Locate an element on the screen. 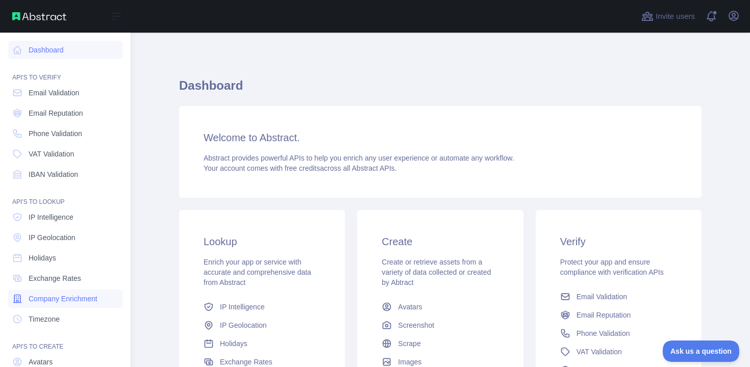  span: Your account comes with across all Abstract APIs. is located at coordinates (300, 168).